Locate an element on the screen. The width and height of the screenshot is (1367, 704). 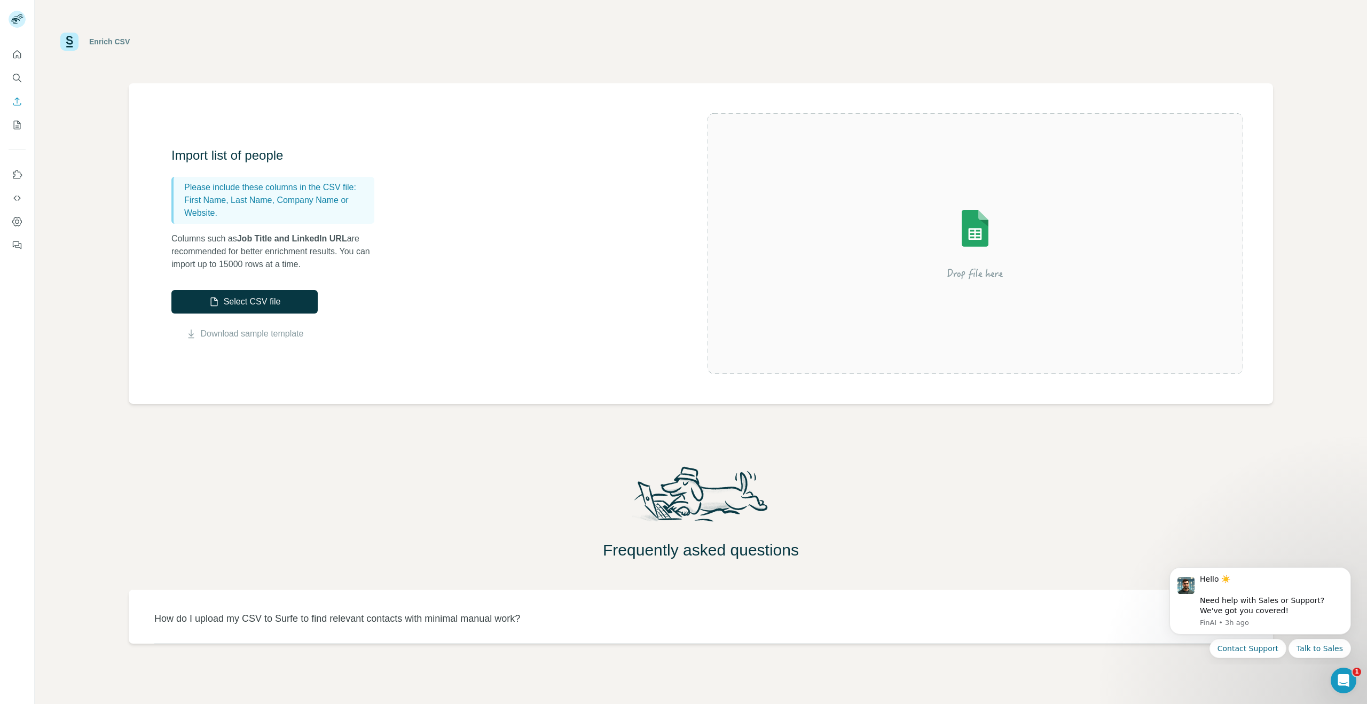
button: Use Surfe API is located at coordinates (17, 198).